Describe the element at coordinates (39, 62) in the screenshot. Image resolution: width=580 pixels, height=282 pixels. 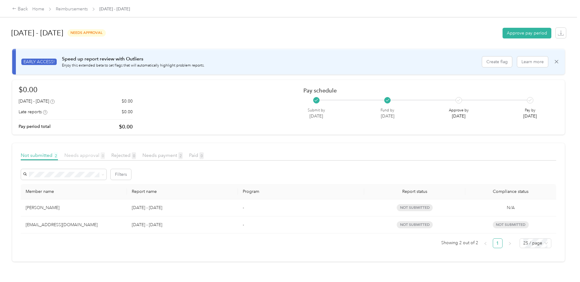
I see `span: EARLY ACCESS!` at that location.